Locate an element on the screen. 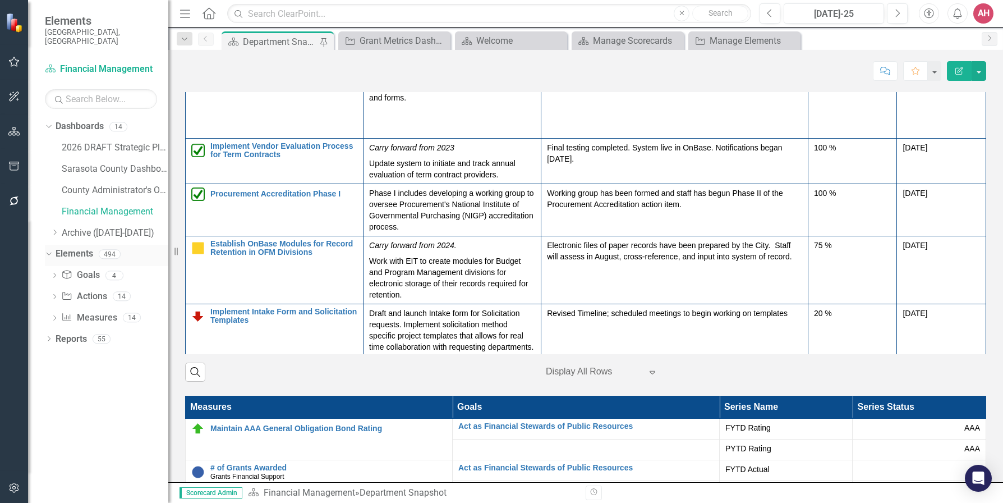 This screenshot has width=1003, height=503. span: FYTD Rating is located at coordinates (786, 428).